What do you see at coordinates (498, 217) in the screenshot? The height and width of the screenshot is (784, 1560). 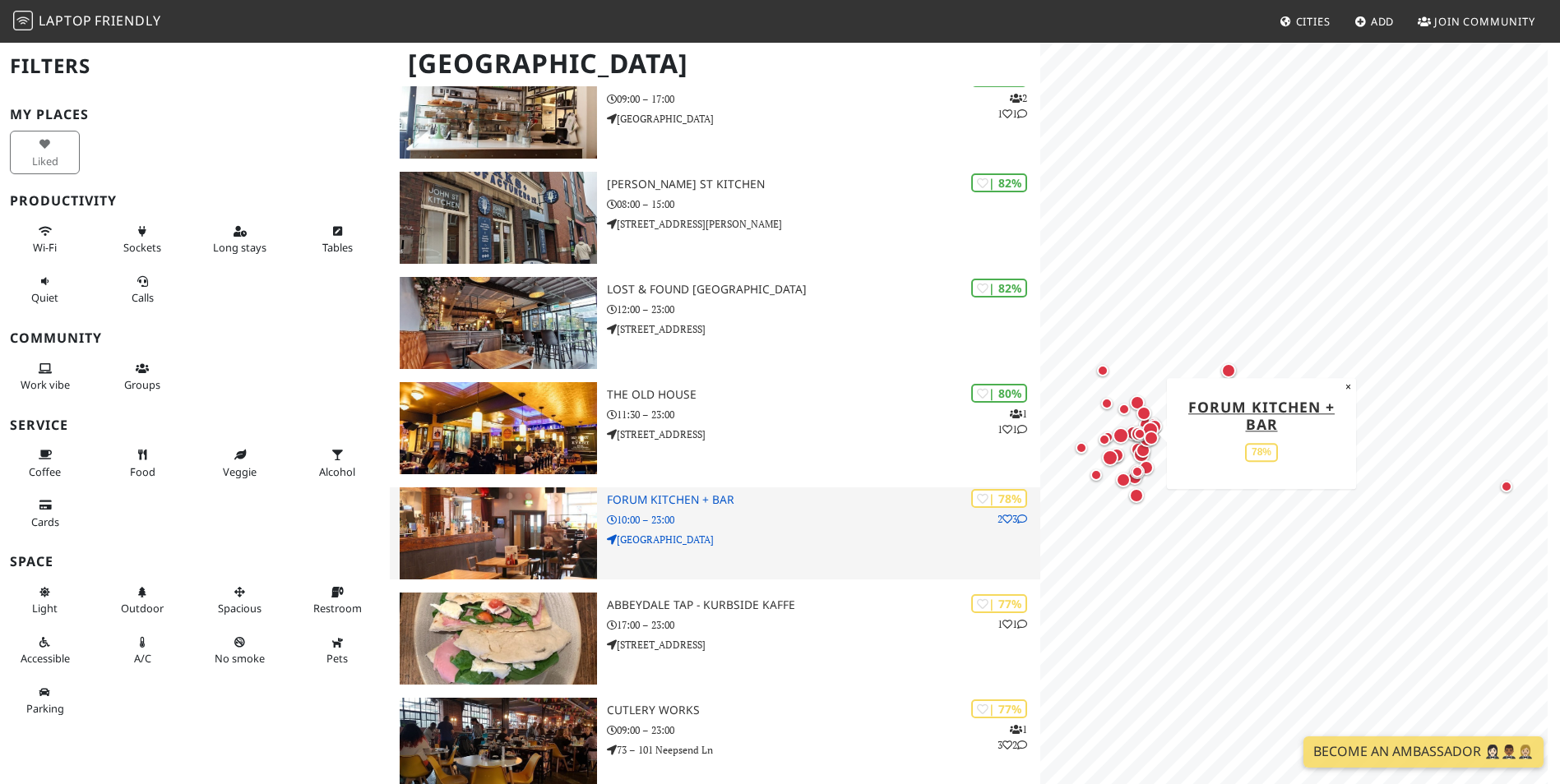 I see `img: John St Kitchen` at bounding box center [498, 217].